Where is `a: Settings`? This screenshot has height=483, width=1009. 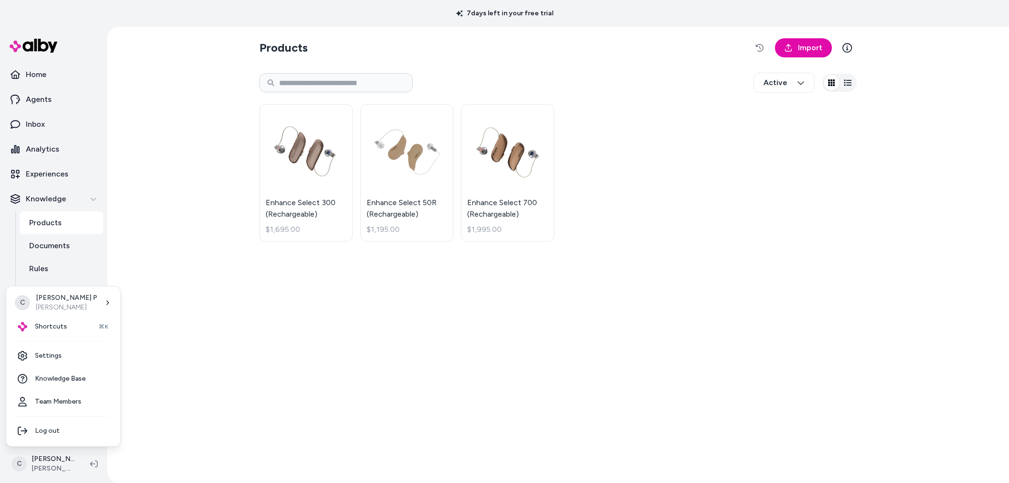
a: Settings is located at coordinates (63, 356).